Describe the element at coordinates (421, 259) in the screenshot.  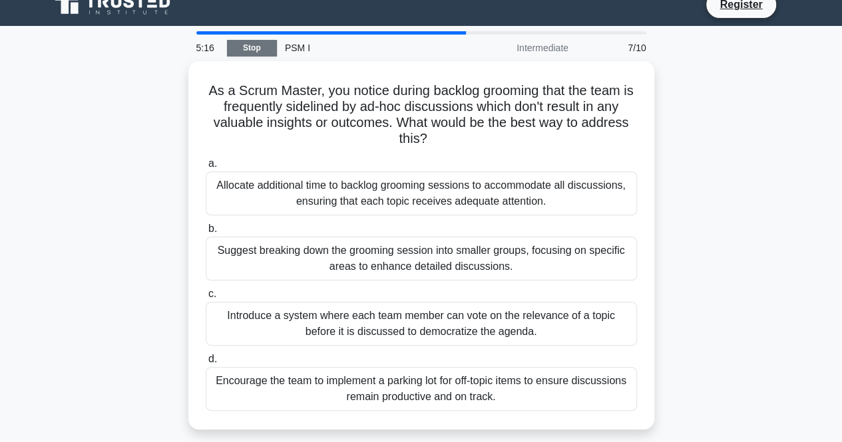
I see `div: Suggest breaking down the grooming session into smaller groups, focusing on specific areas to enh...` at that location.